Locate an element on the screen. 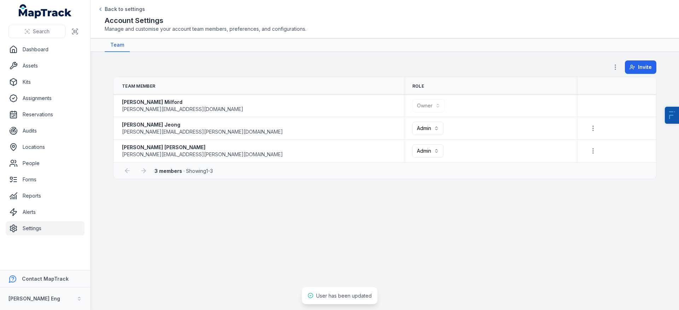  a: MapTrack is located at coordinates (45, 11).